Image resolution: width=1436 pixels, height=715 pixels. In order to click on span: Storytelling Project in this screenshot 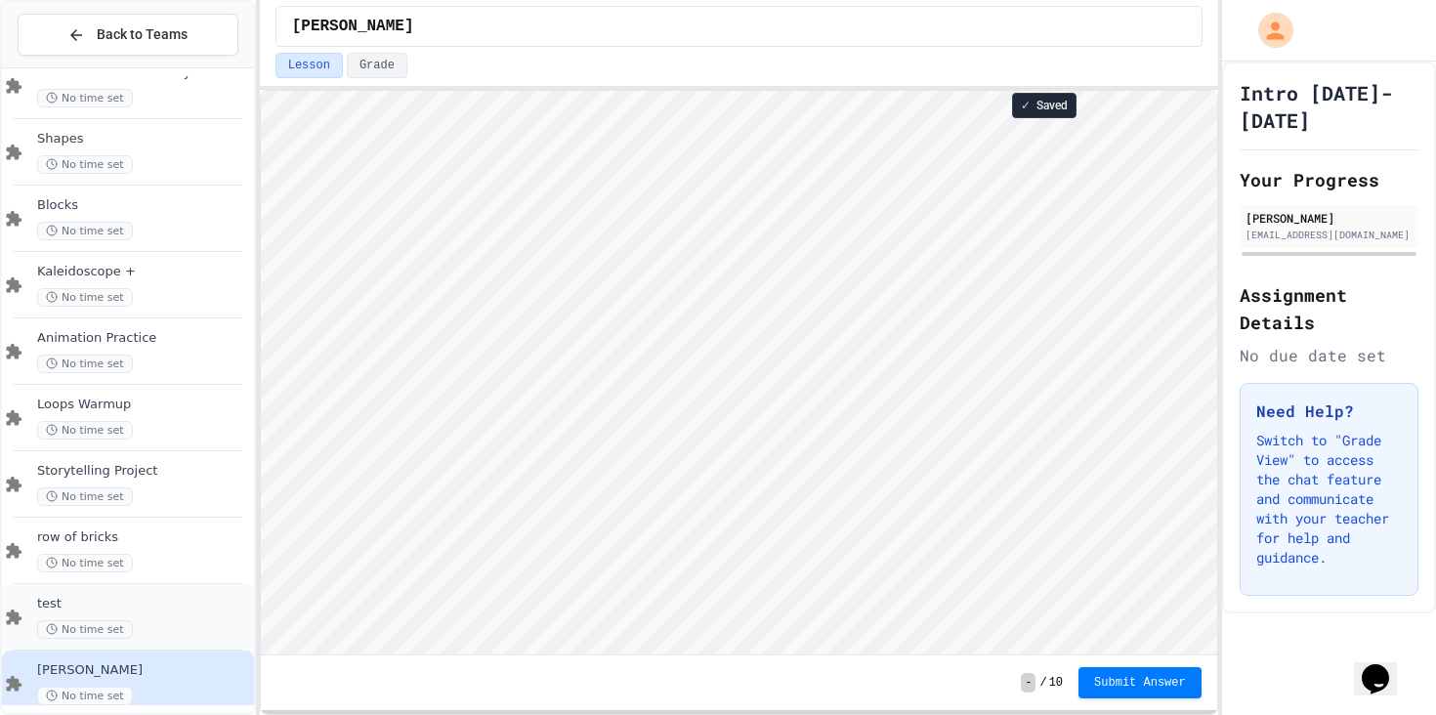, I will do `click(144, 471)`.